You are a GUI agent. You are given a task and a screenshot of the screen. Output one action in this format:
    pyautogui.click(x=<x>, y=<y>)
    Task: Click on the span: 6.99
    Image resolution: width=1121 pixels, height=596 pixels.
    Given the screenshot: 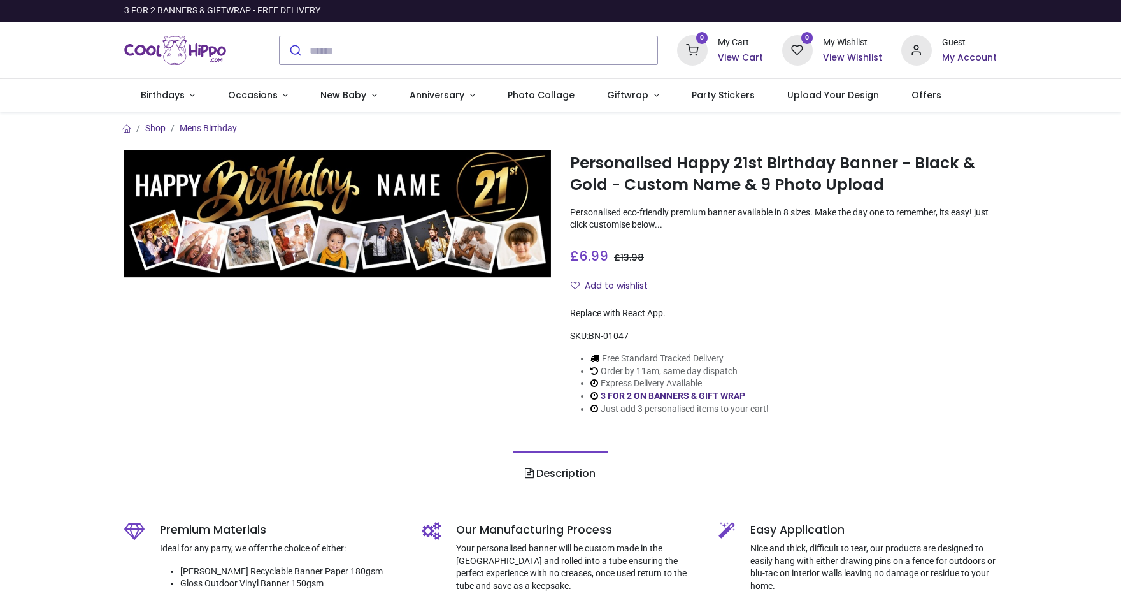 What is the action you would take?
    pyautogui.click(x=594, y=255)
    